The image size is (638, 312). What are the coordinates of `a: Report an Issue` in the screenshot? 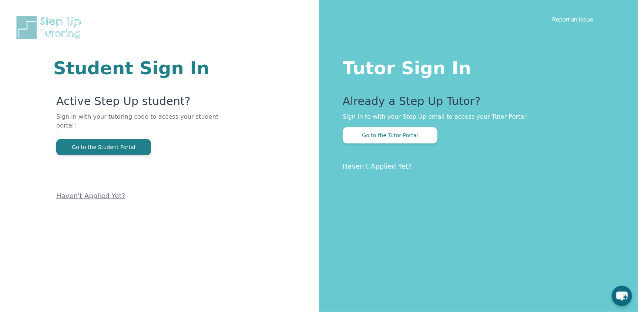 It's located at (572, 19).